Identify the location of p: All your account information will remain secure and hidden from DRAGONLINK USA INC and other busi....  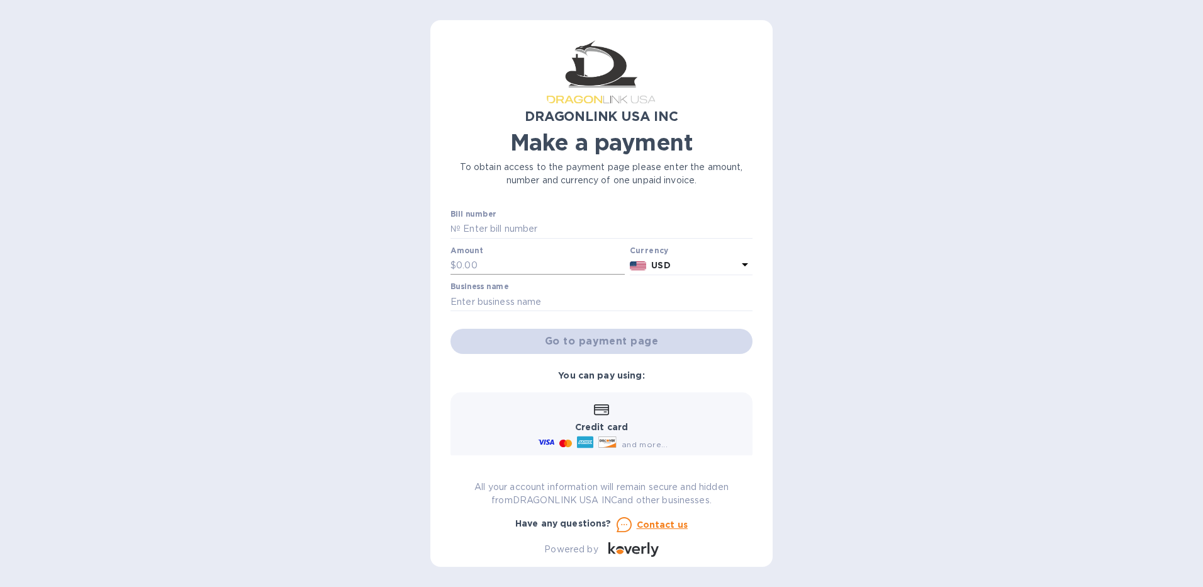
(602, 493).